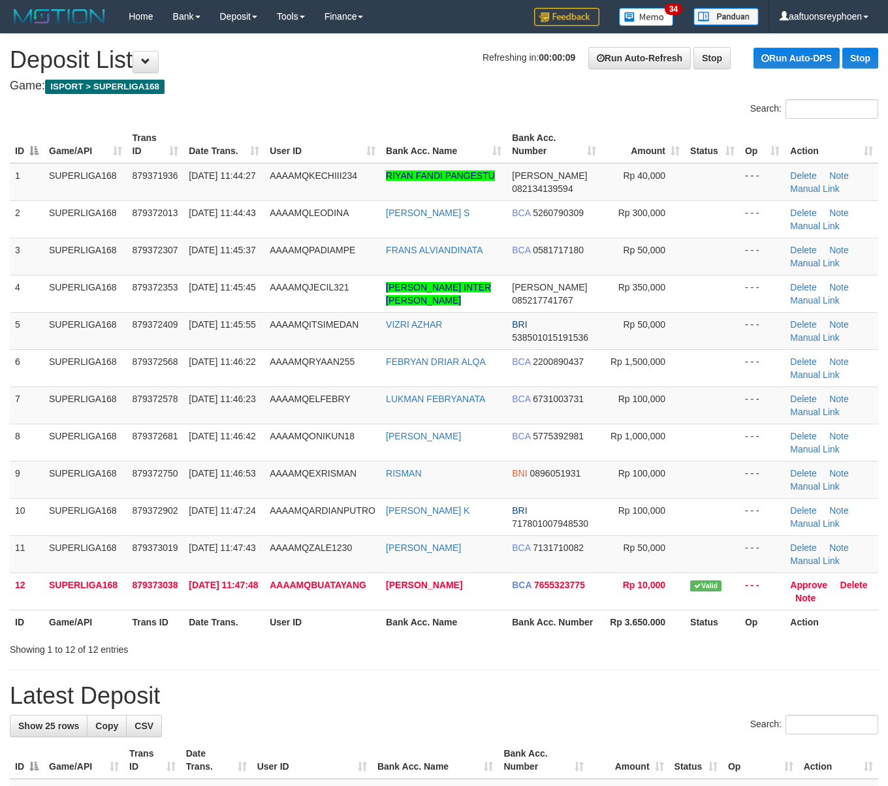 The image size is (888, 786). I want to click on td: 6, so click(27, 368).